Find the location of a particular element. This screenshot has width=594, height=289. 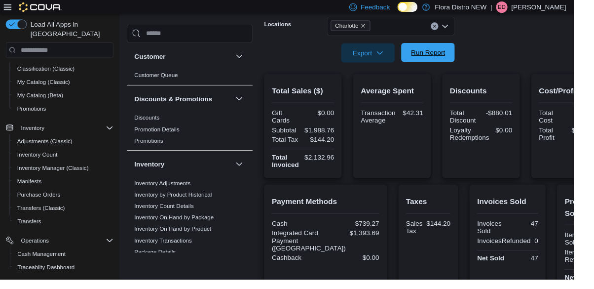

span: Discounts is located at coordinates (152, 122).